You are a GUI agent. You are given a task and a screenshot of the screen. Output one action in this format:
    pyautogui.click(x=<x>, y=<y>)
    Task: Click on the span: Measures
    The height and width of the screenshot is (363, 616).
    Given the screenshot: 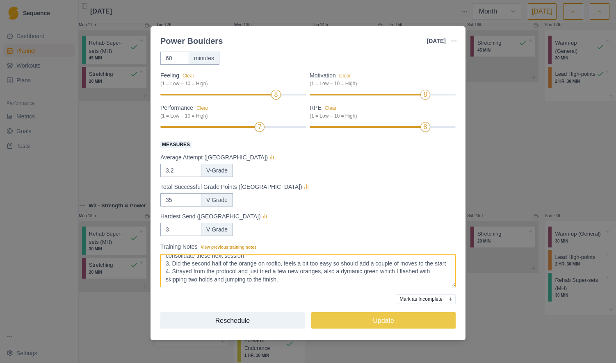 What is the action you would take?
    pyautogui.click(x=176, y=145)
    